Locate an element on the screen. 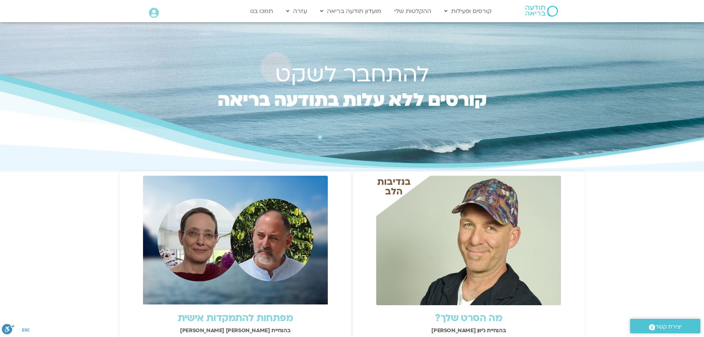 The width and height of the screenshot is (704, 337). h2: קורסים ללא עלות בתודעה בריאה is located at coordinates (352, 109).